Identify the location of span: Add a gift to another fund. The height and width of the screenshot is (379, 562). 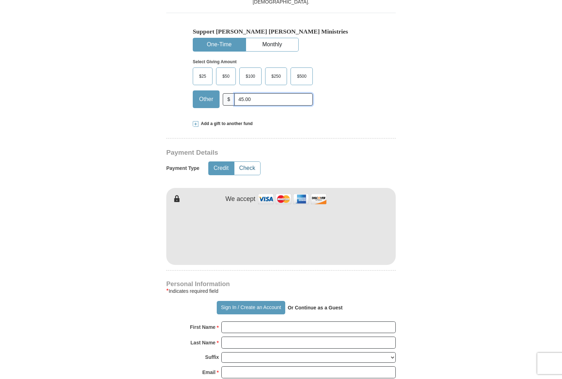
(226, 124).